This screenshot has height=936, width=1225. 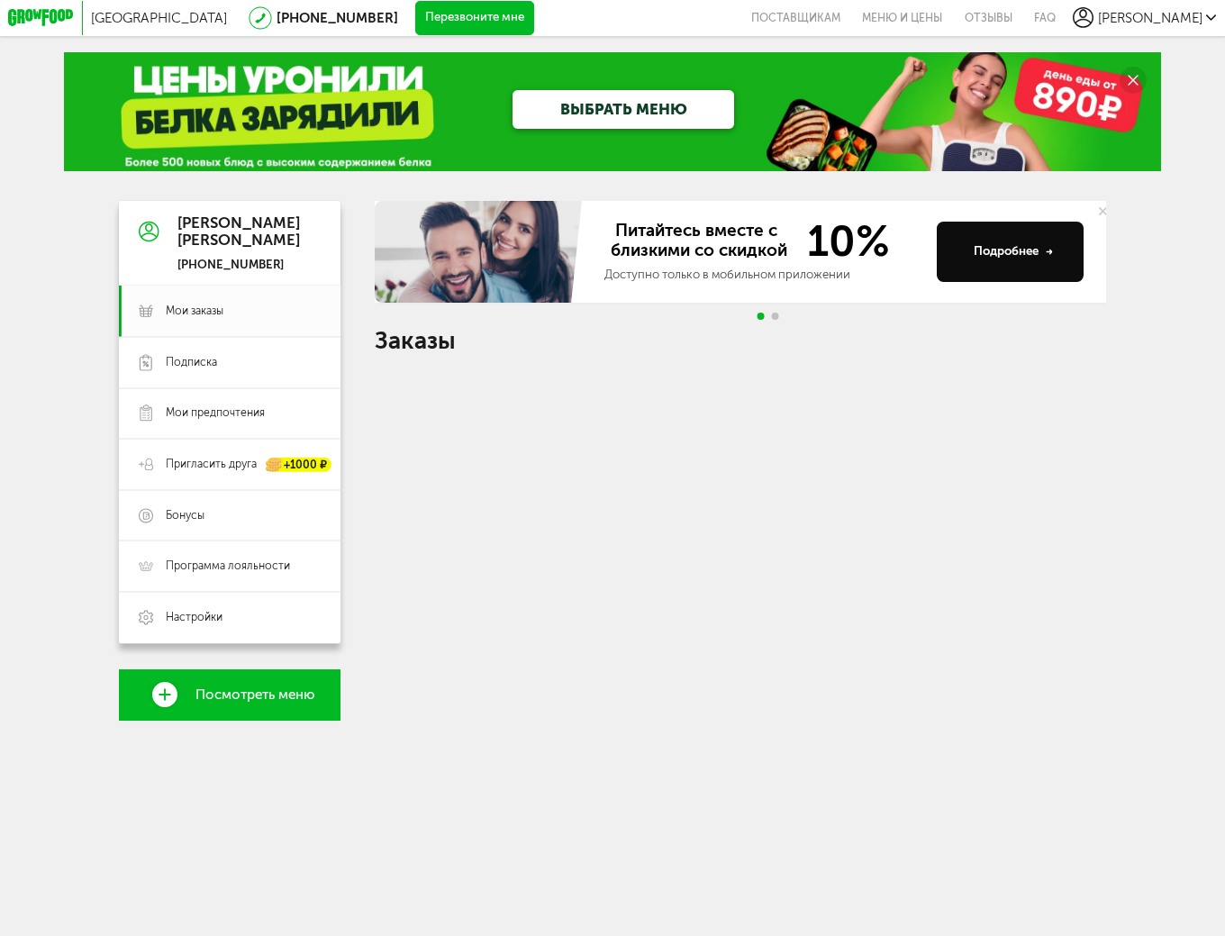 I want to click on span: Программа лояльности, so click(x=228, y=566).